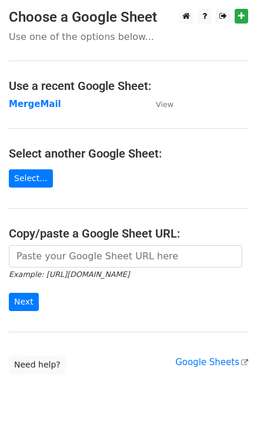 Image resolution: width=257 pixels, height=421 pixels. Describe the element at coordinates (125, 256) in the screenshot. I see `input: Paste your Google Sheet URL here` at that location.